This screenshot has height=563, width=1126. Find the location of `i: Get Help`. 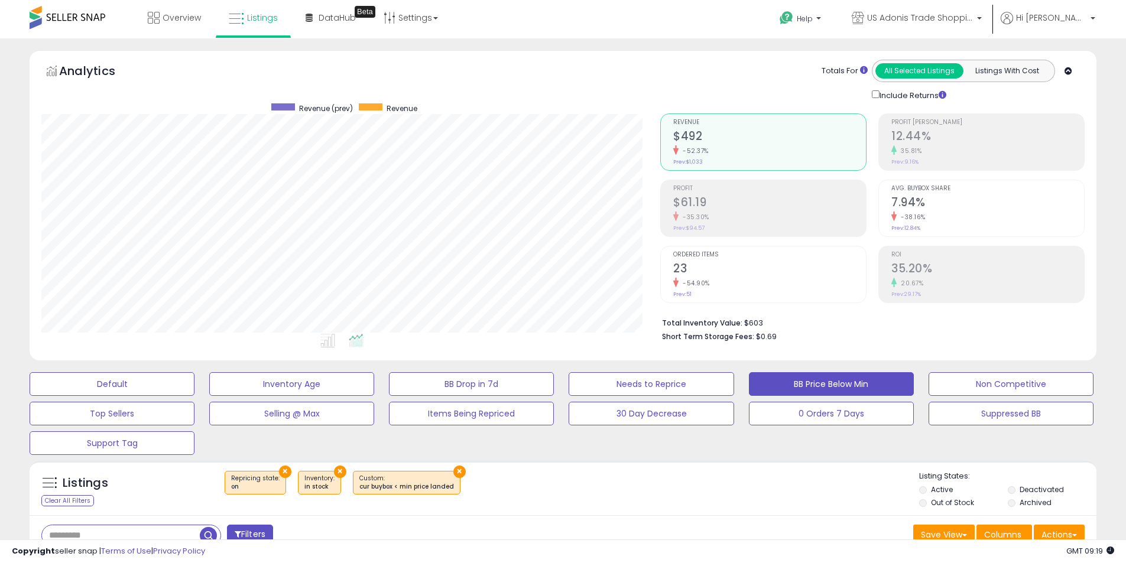

i: Get Help is located at coordinates (786, 18).